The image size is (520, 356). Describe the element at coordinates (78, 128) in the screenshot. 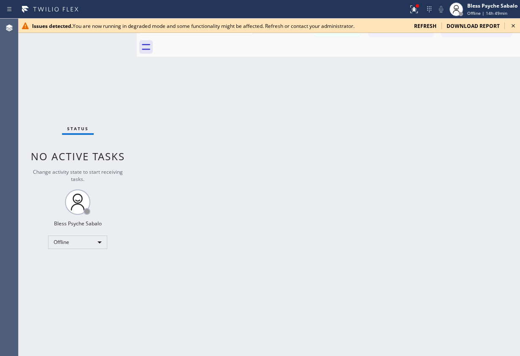

I see `span: Status` at that location.